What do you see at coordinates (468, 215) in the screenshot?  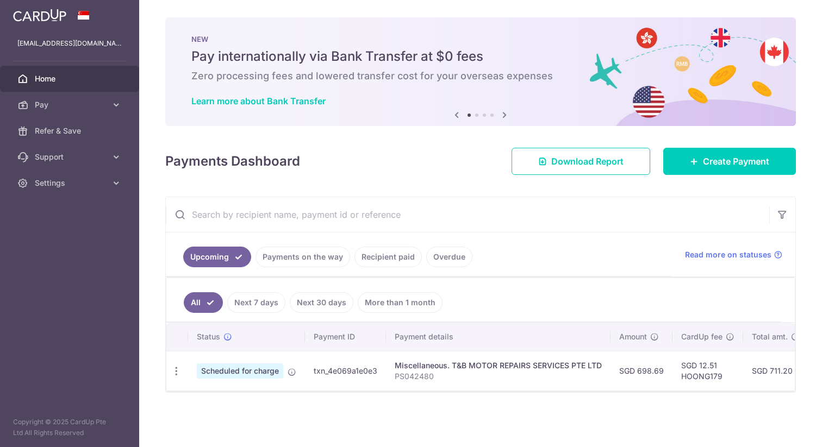 I see `input: Search by recipient name, payment id or reference` at bounding box center [468, 215].